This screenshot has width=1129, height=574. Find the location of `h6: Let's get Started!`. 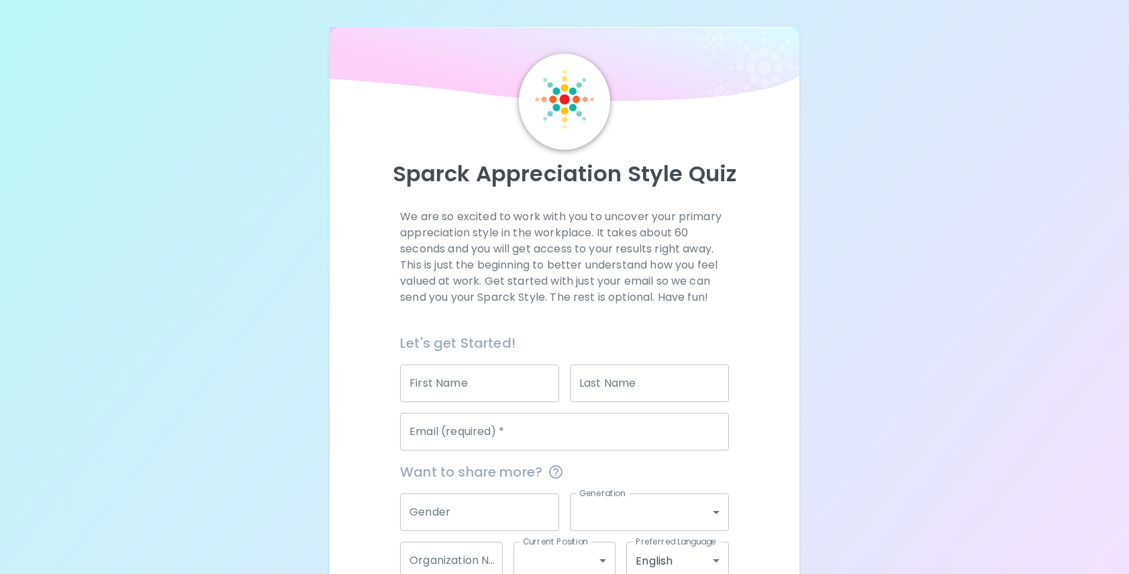

h6: Let's get Started! is located at coordinates (565, 343).